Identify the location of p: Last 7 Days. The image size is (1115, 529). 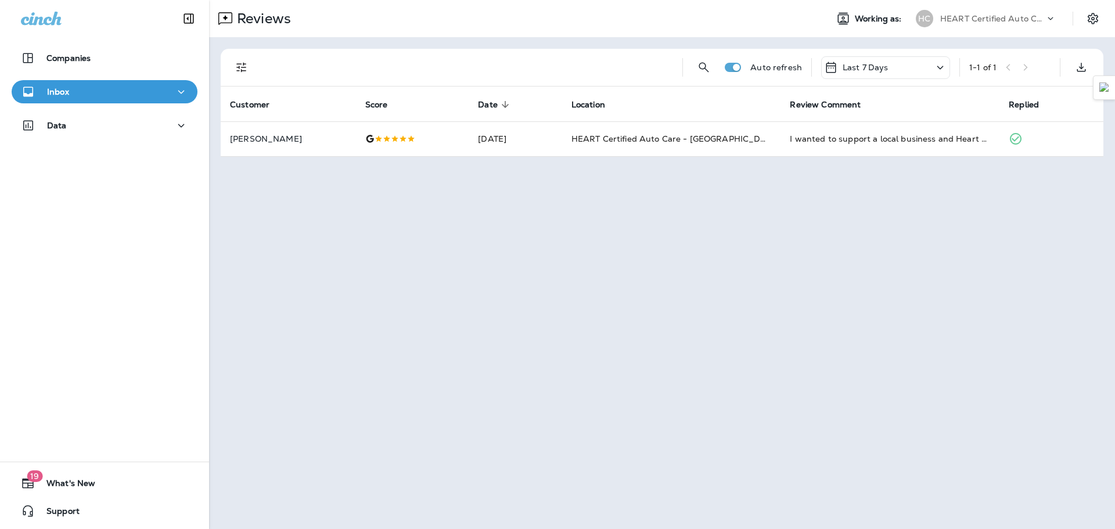
(865, 67).